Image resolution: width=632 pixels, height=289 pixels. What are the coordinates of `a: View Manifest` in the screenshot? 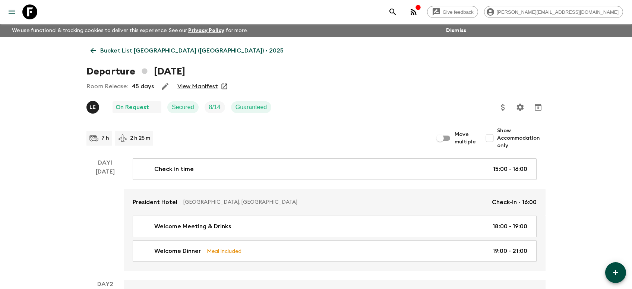 It's located at (198, 87).